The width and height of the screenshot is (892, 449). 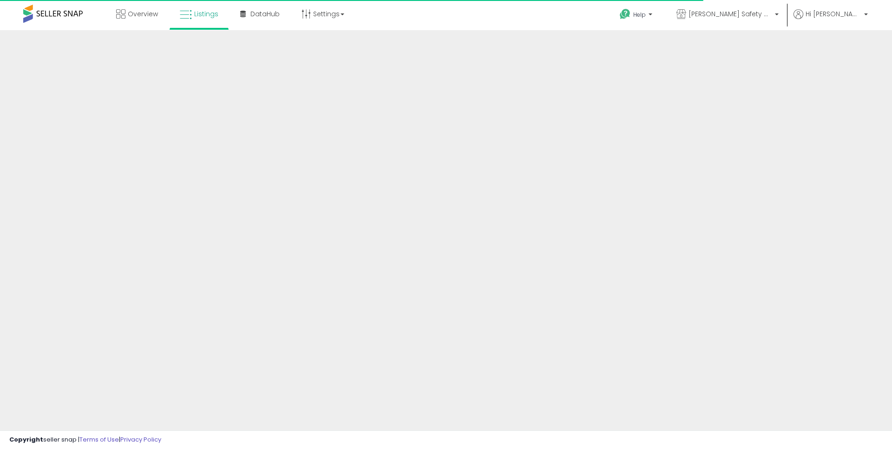 What do you see at coordinates (639, 14) in the screenshot?
I see `span: Help` at bounding box center [639, 14].